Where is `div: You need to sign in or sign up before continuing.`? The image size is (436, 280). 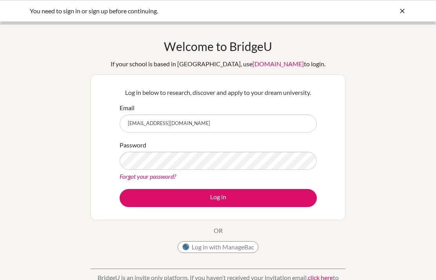
div: You need to sign in or sign up before continuing. is located at coordinates (159, 11).